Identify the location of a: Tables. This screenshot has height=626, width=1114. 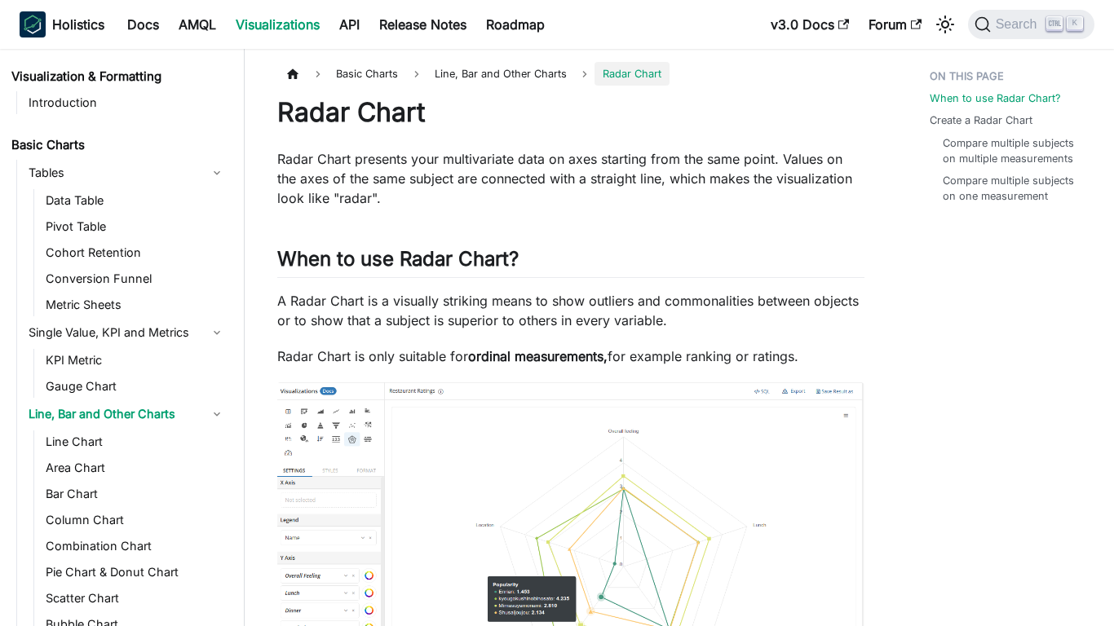
(126, 173).